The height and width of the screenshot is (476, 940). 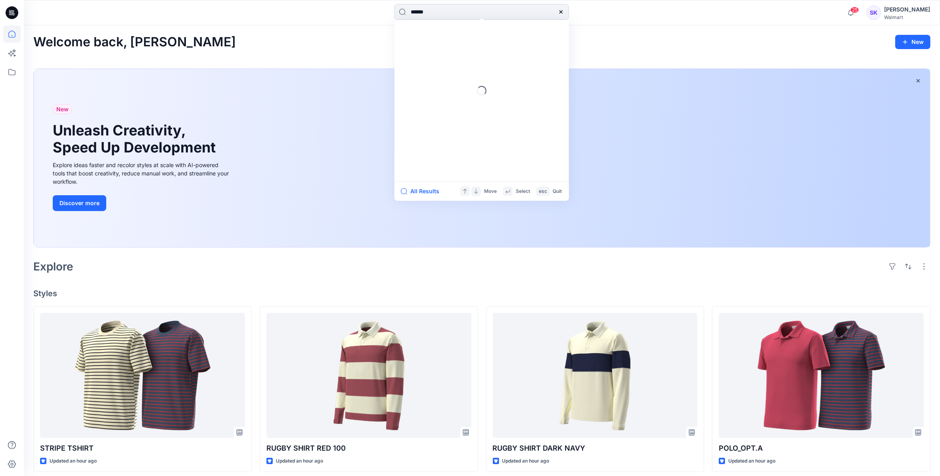 What do you see at coordinates (482, 294) in the screenshot?
I see `h4: Styles` at bounding box center [482, 294].